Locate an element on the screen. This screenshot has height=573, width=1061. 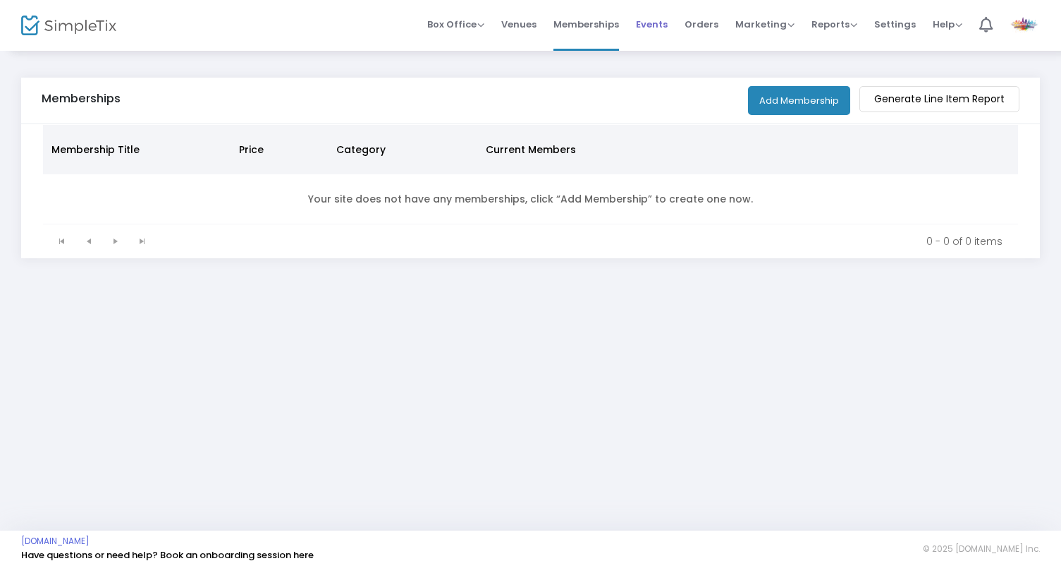
th: Category is located at coordinates (403, 150).